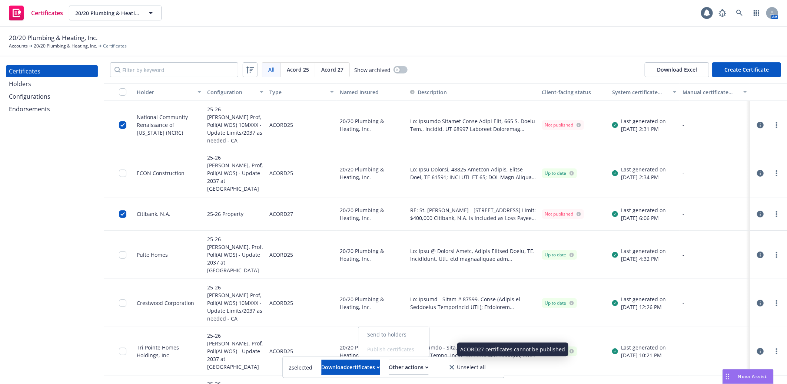  I want to click on input: Filter by keyword, so click(174, 70).